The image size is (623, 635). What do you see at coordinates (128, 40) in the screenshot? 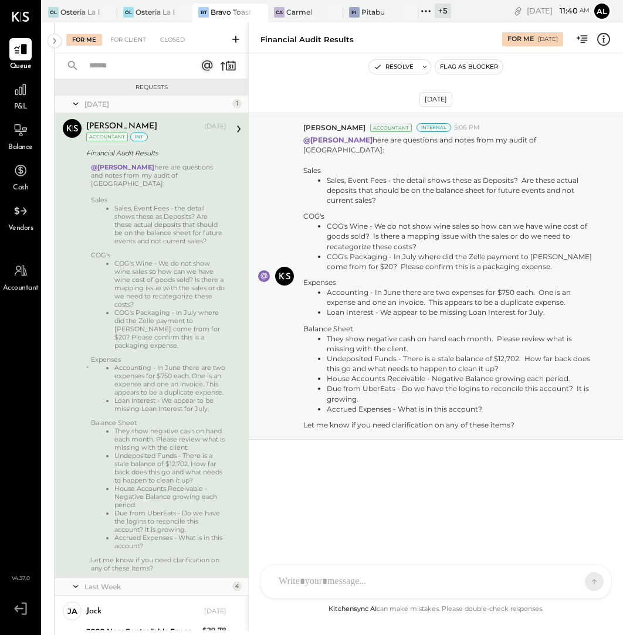
I see `div: For Client` at bounding box center [128, 40].